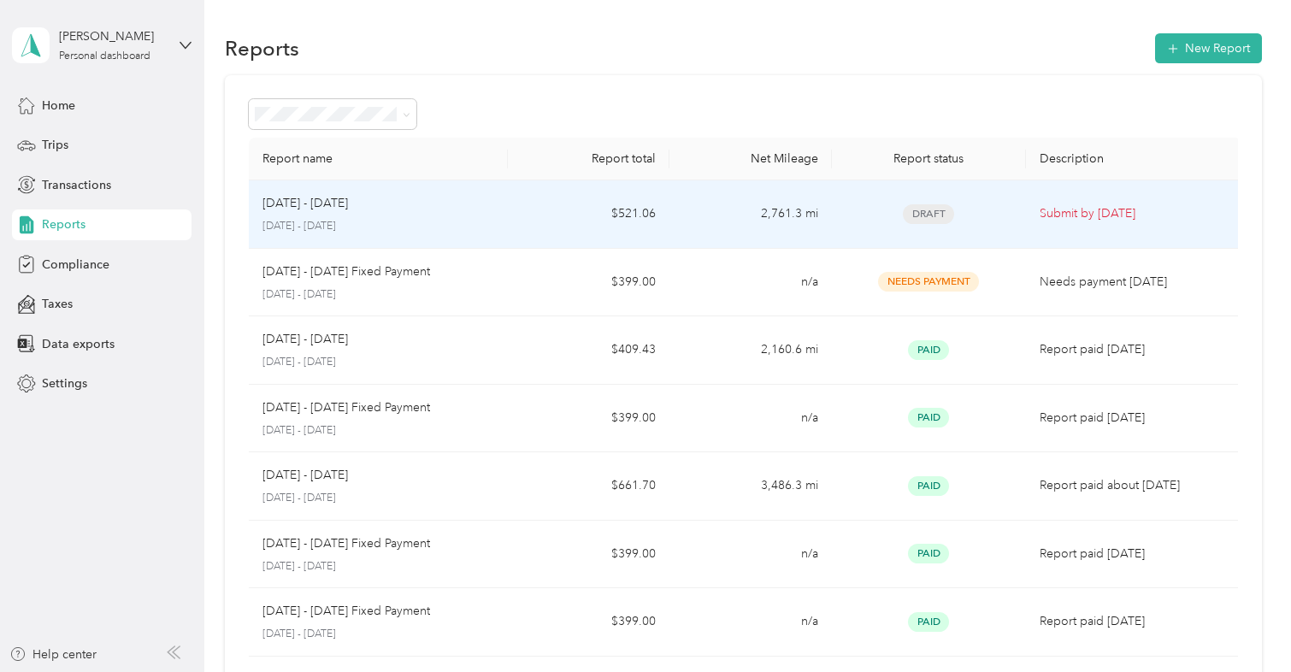 The image size is (1291, 672). Describe the element at coordinates (57, 304) in the screenshot. I see `span: Taxes` at that location.